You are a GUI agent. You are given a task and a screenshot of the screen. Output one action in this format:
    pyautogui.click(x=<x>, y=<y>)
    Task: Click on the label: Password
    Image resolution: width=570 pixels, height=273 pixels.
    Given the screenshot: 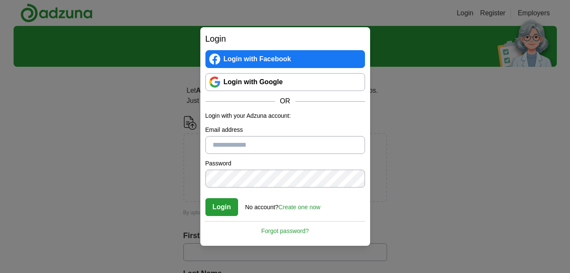 What is the action you would take?
    pyautogui.click(x=285, y=163)
    